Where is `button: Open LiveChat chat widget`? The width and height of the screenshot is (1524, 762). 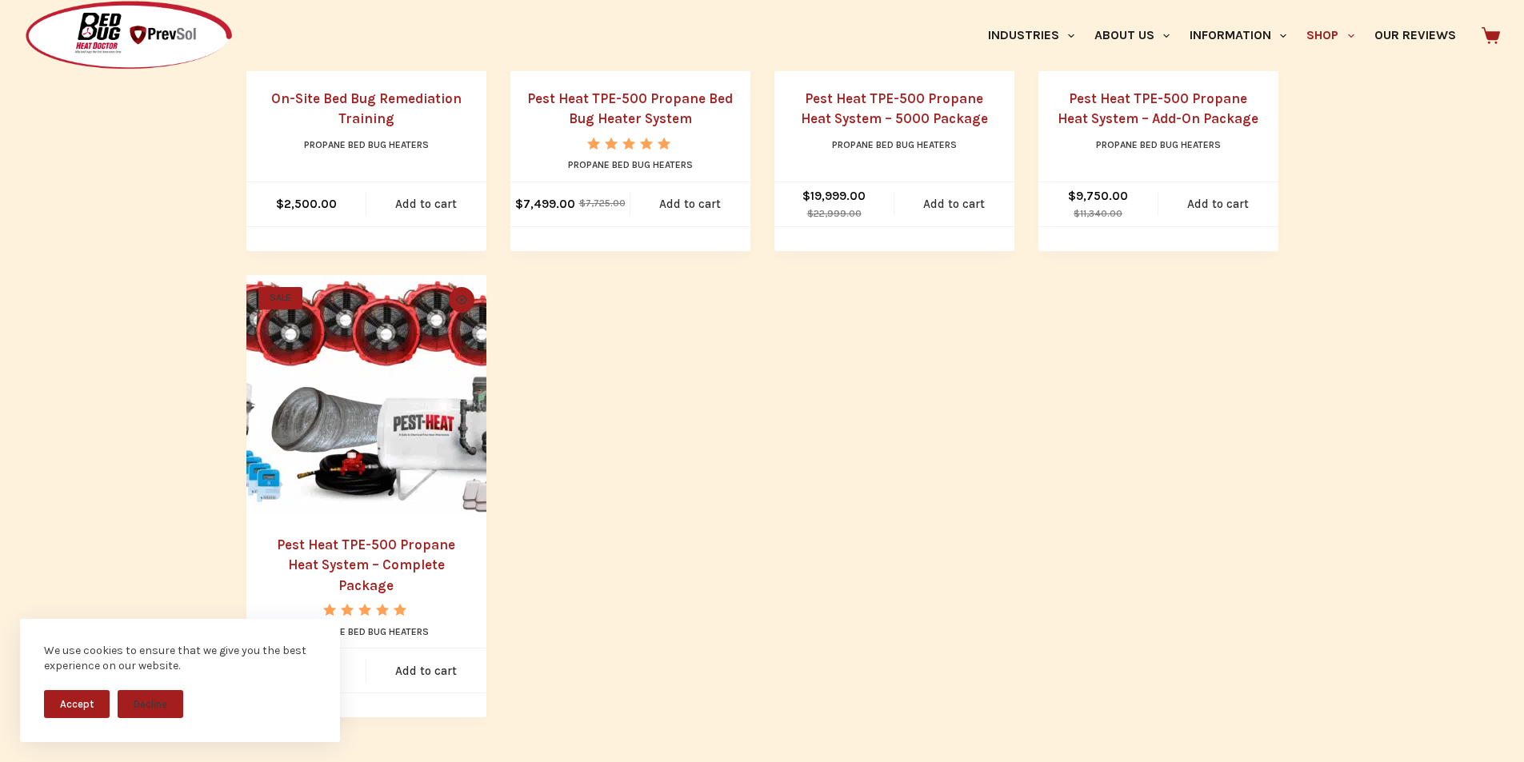
button: Open LiveChat chat widget is located at coordinates (37, 30).